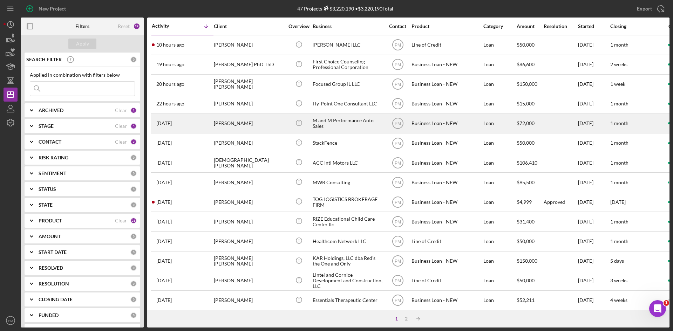  I want to click on div: Closing, so click(636, 26).